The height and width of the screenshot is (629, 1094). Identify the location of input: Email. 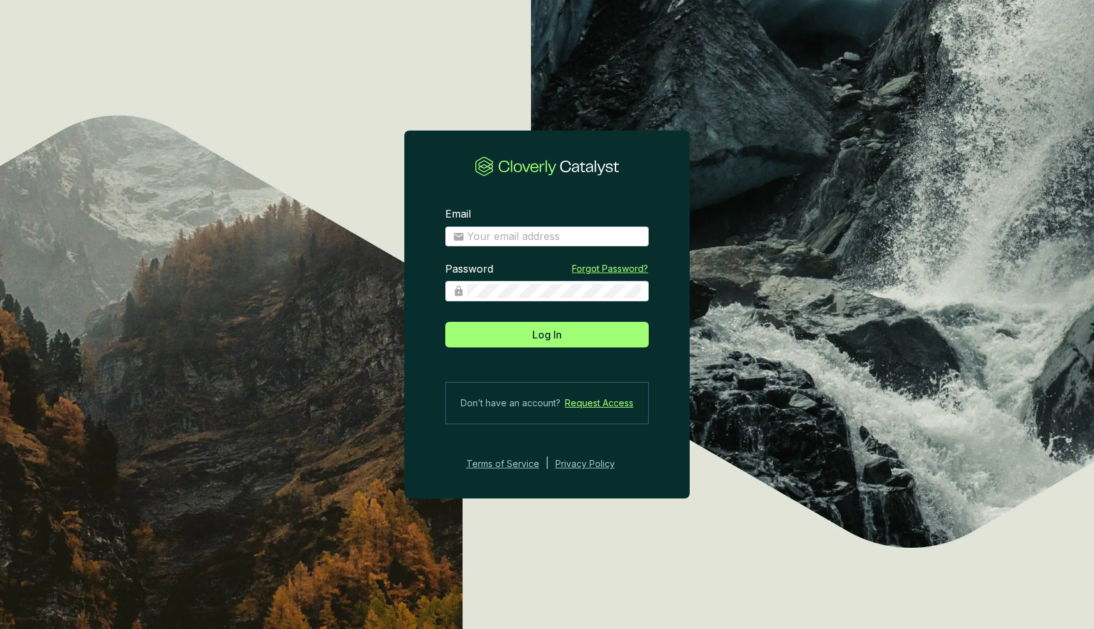
(554, 237).